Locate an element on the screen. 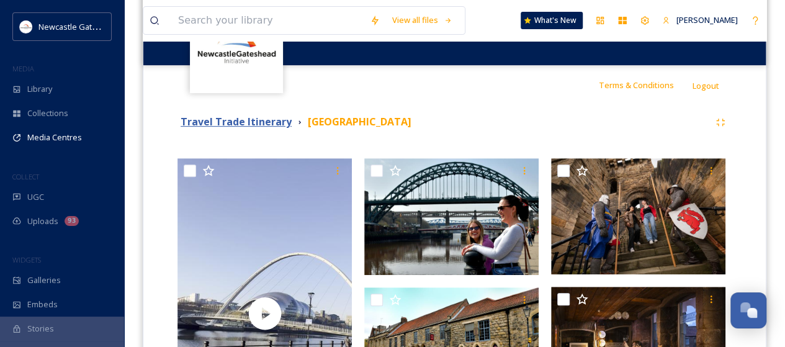  div: View all files is located at coordinates (422, 20).